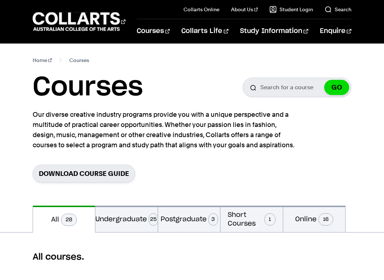 This screenshot has height=280, width=384. Describe the element at coordinates (326, 219) in the screenshot. I see `span: 16` at that location.